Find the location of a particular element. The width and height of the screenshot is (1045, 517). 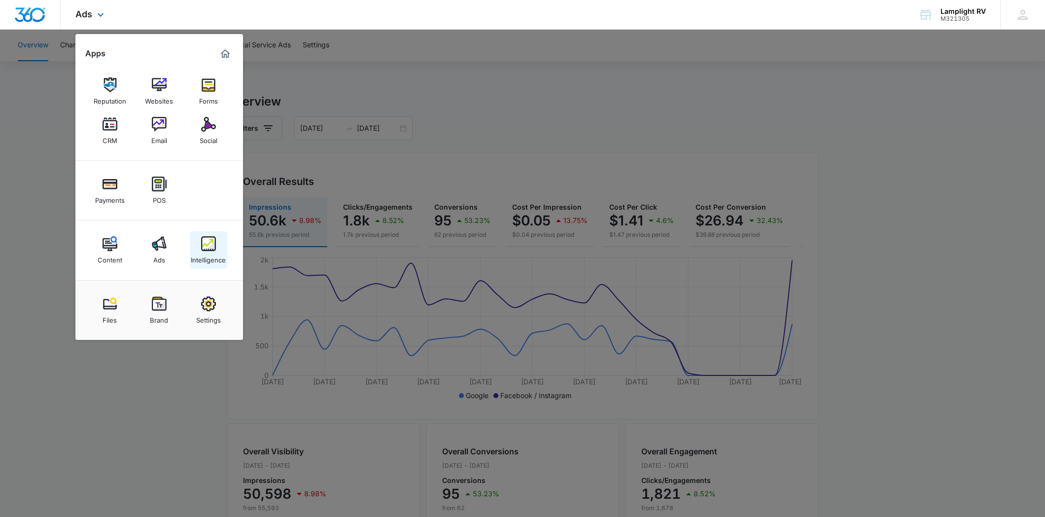

a: Websites is located at coordinates (159, 91).